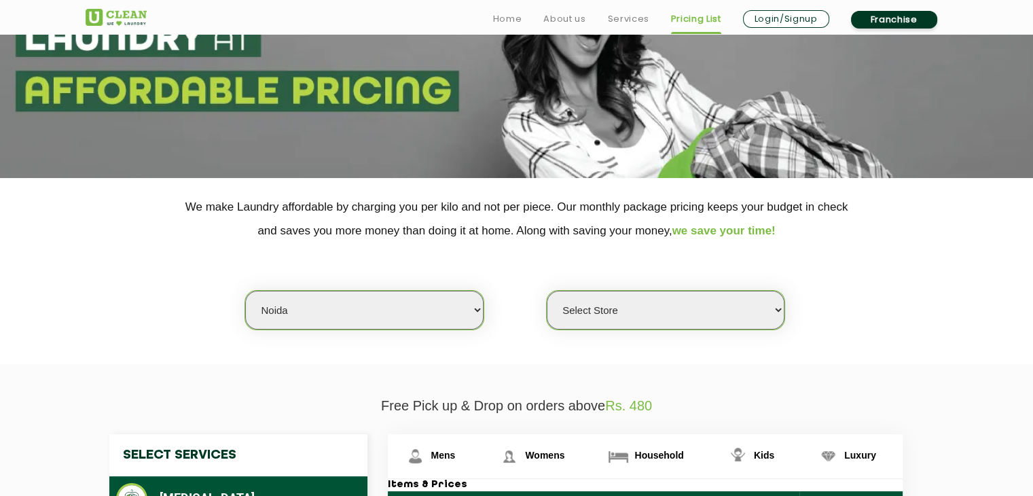 Image resolution: width=1033 pixels, height=496 pixels. What do you see at coordinates (860, 455) in the screenshot?
I see `span: Luxury` at bounding box center [860, 455].